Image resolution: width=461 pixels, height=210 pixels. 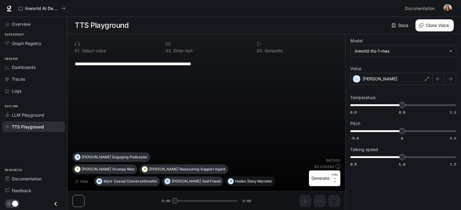 What do you see at coordinates (324, 166) in the screenshot?
I see `p: $ 0.000640` at bounding box center [324, 166].